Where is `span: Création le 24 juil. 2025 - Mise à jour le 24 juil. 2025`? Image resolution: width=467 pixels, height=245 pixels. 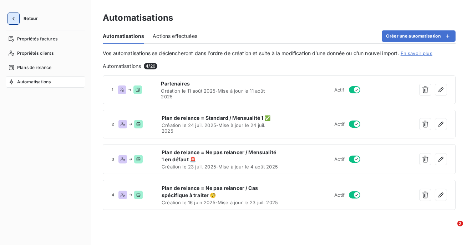 span: Création le 24 juil. 2025 - Mise à jour le 24 juil. 2025 is located at coordinates (220, 128).